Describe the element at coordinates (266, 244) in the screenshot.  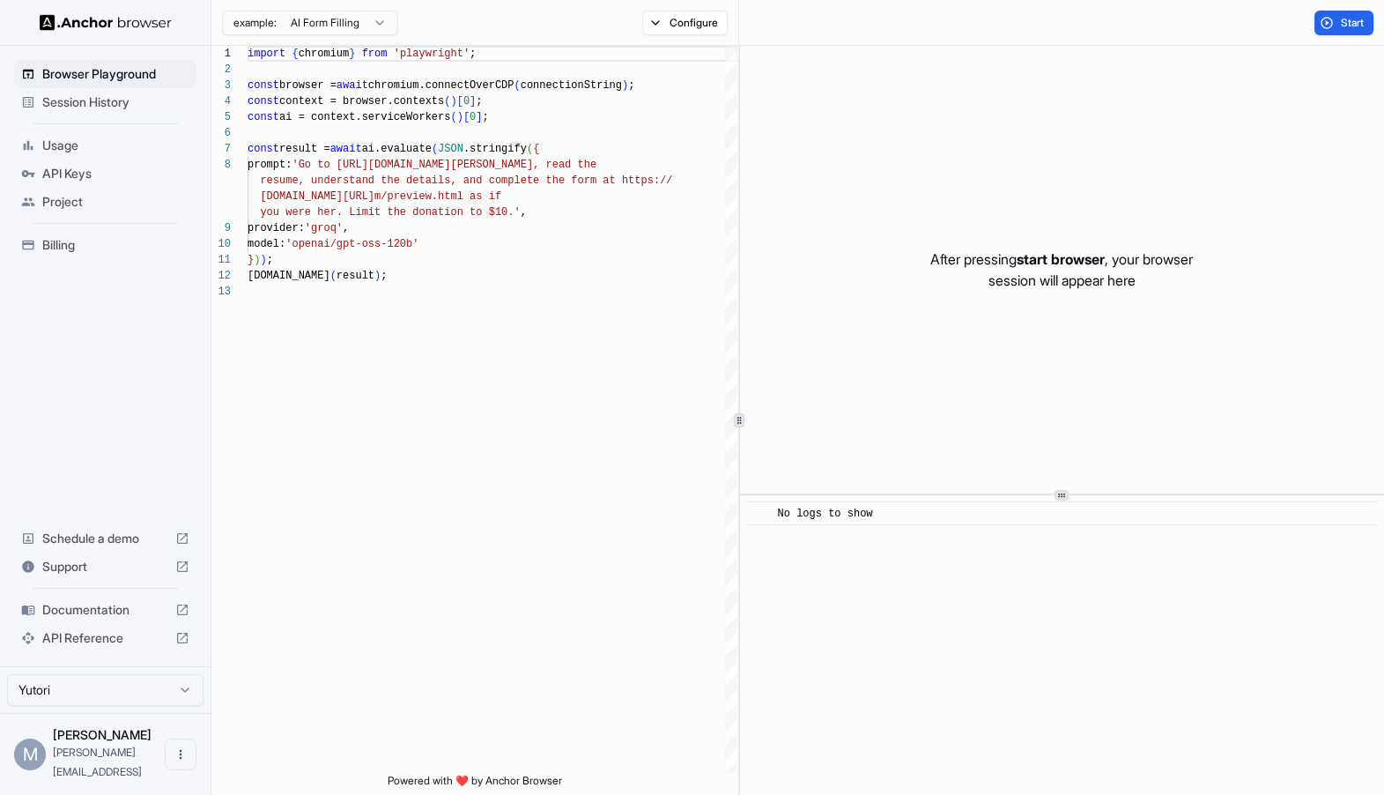
I see `span: model:` at that location.